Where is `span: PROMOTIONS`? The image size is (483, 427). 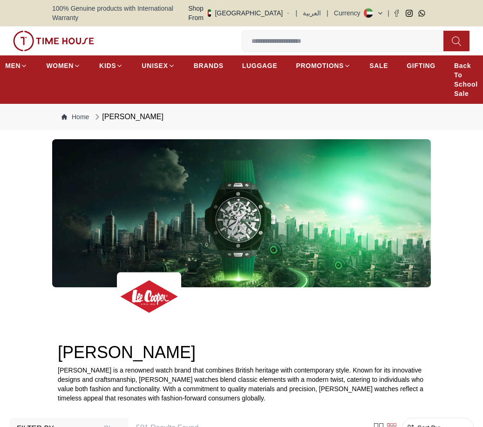 span: PROMOTIONS is located at coordinates (319, 66).